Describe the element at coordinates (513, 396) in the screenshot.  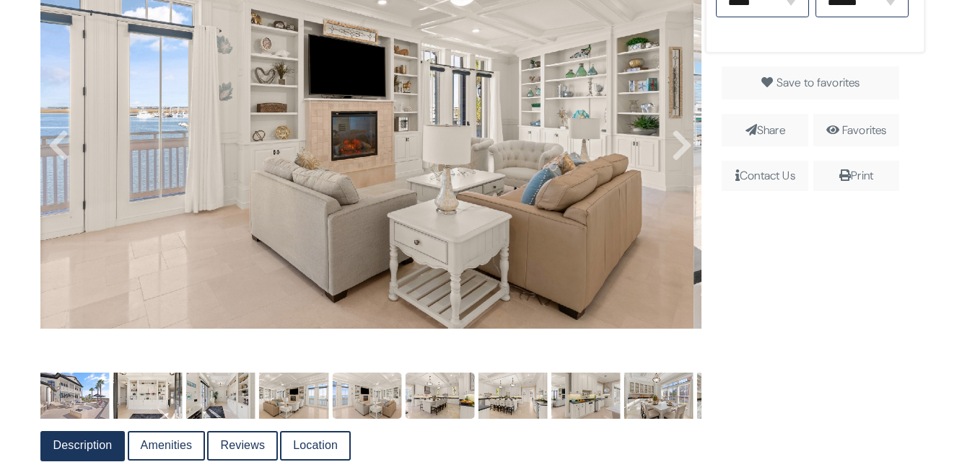
I see `img: dcb12557-20c0-413d-8d38-c3d82b2a8350` at that location.